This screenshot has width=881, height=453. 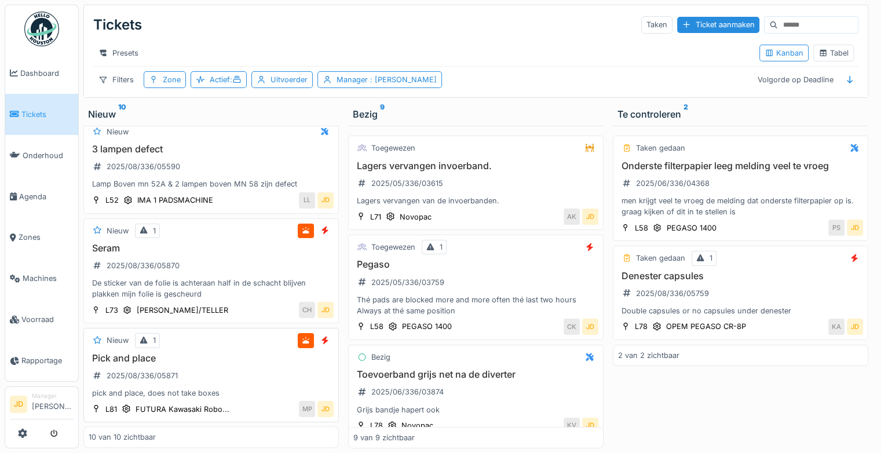 What do you see at coordinates (122, 114) in the screenshot?
I see `sup: 10` at bounding box center [122, 114].